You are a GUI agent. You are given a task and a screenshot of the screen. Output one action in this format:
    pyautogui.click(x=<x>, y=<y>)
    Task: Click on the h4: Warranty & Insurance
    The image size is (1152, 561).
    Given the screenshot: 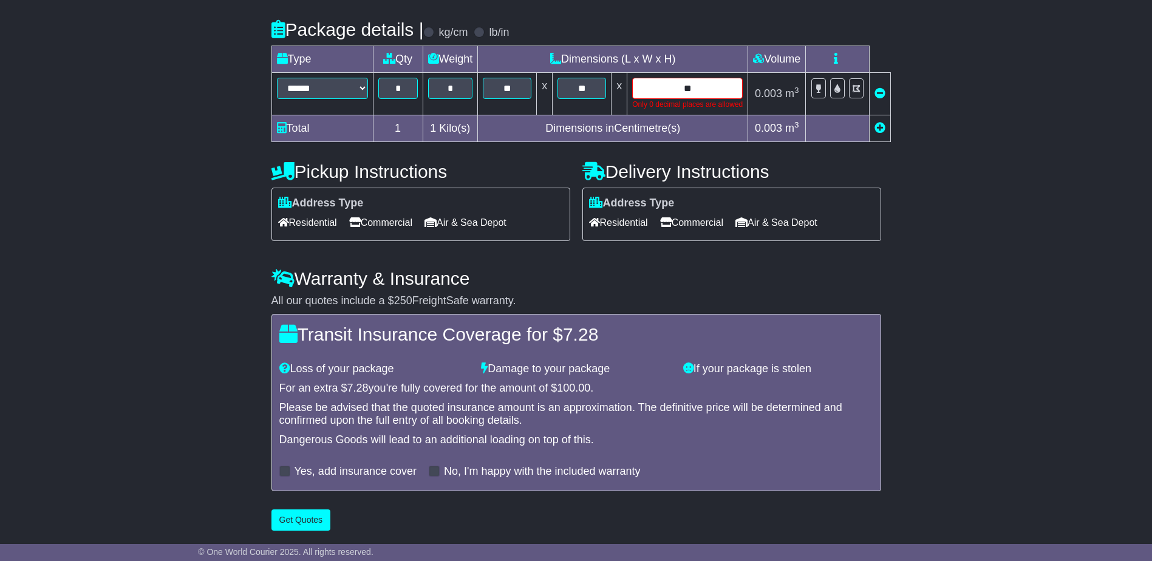 What is the action you would take?
    pyautogui.click(x=576, y=278)
    